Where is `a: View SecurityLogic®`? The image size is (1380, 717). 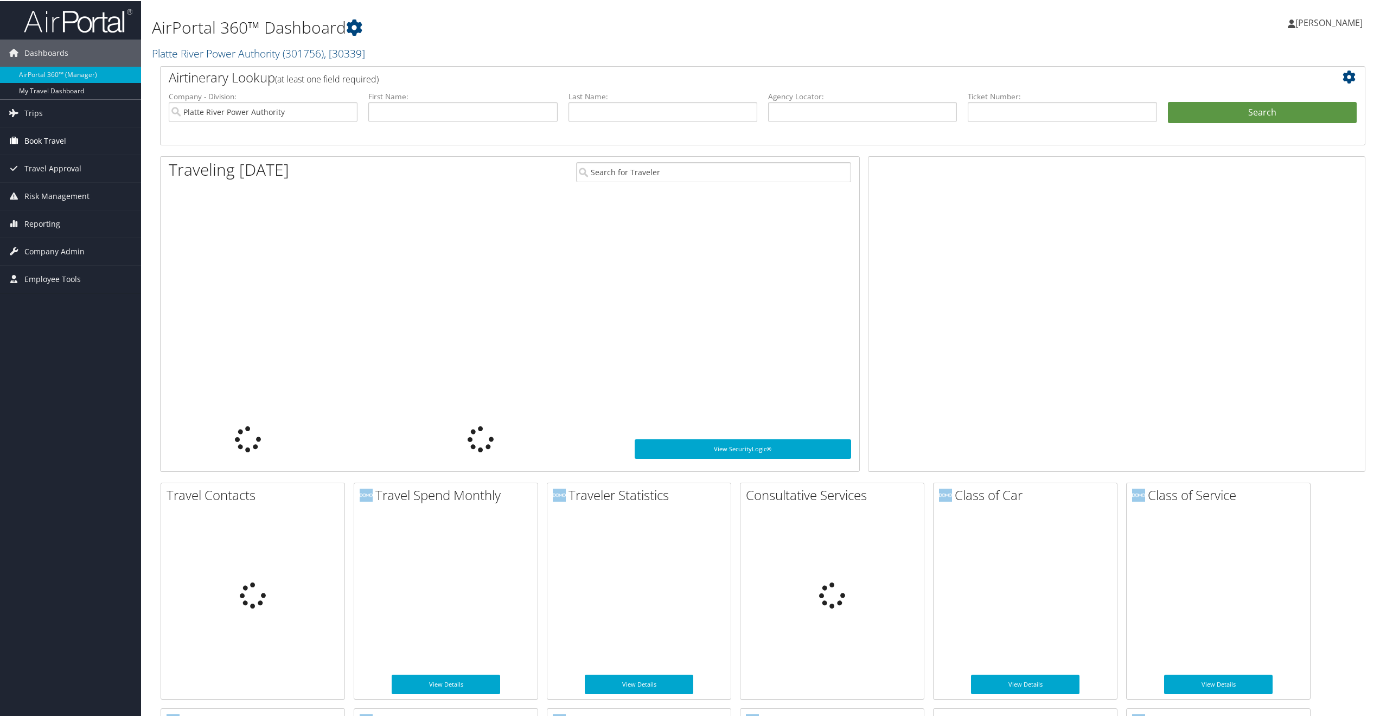 a: View SecurityLogic® is located at coordinates (743, 448).